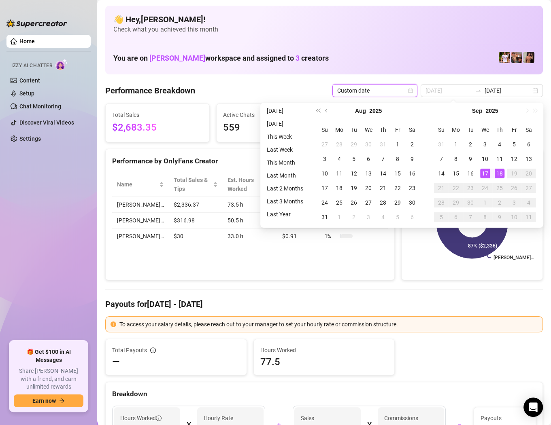  Describe the element at coordinates (456, 174) in the screenshot. I see `td: 2025-09-15` at that location.